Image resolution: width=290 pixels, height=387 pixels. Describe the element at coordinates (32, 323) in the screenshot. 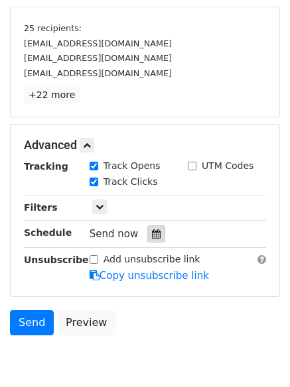

I see `a: Send` at that location.